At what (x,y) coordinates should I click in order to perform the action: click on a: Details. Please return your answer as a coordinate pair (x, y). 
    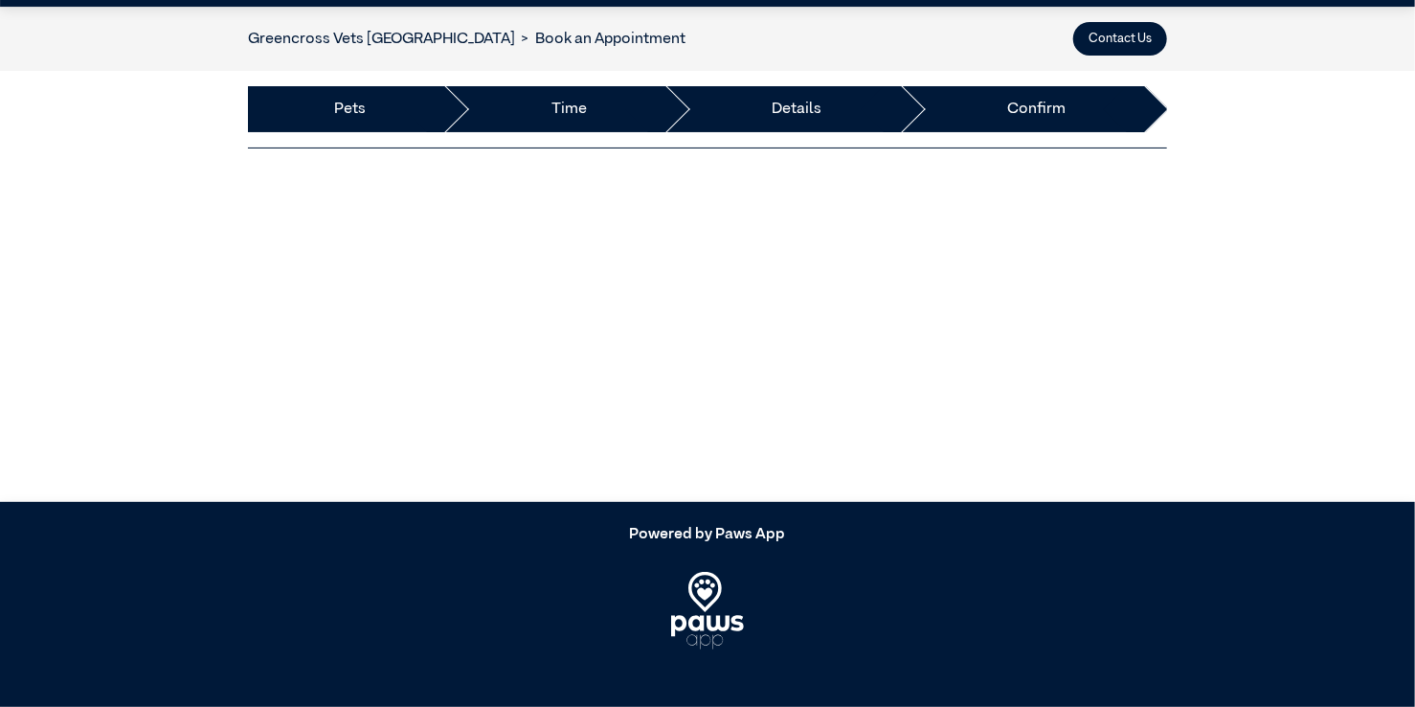
    Looking at the image, I should click on (798, 109).